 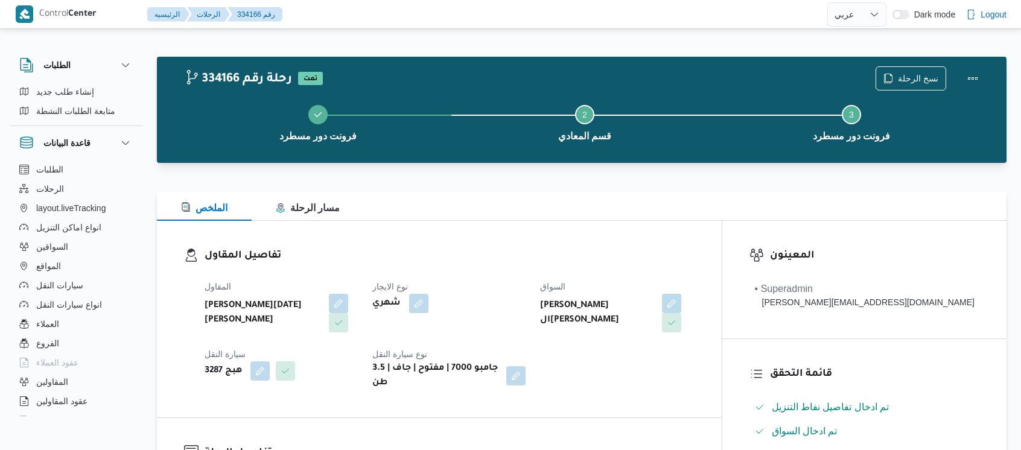 What do you see at coordinates (865, 289) in the screenshot?
I see `div: • Superadmin` at bounding box center [865, 289].